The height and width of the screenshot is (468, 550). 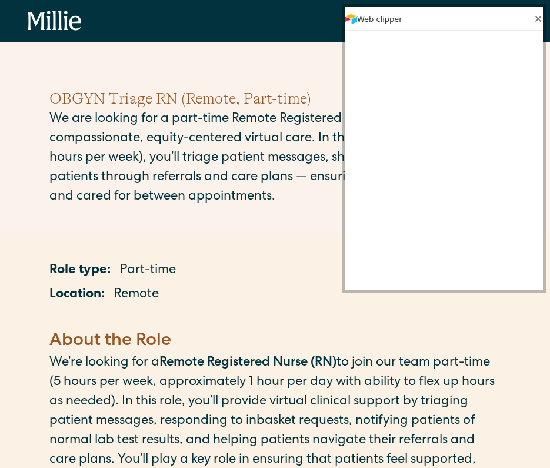 What do you see at coordinates (248, 363) in the screenshot?
I see `strong: Remote Registered Nurse (RN)` at bounding box center [248, 363].